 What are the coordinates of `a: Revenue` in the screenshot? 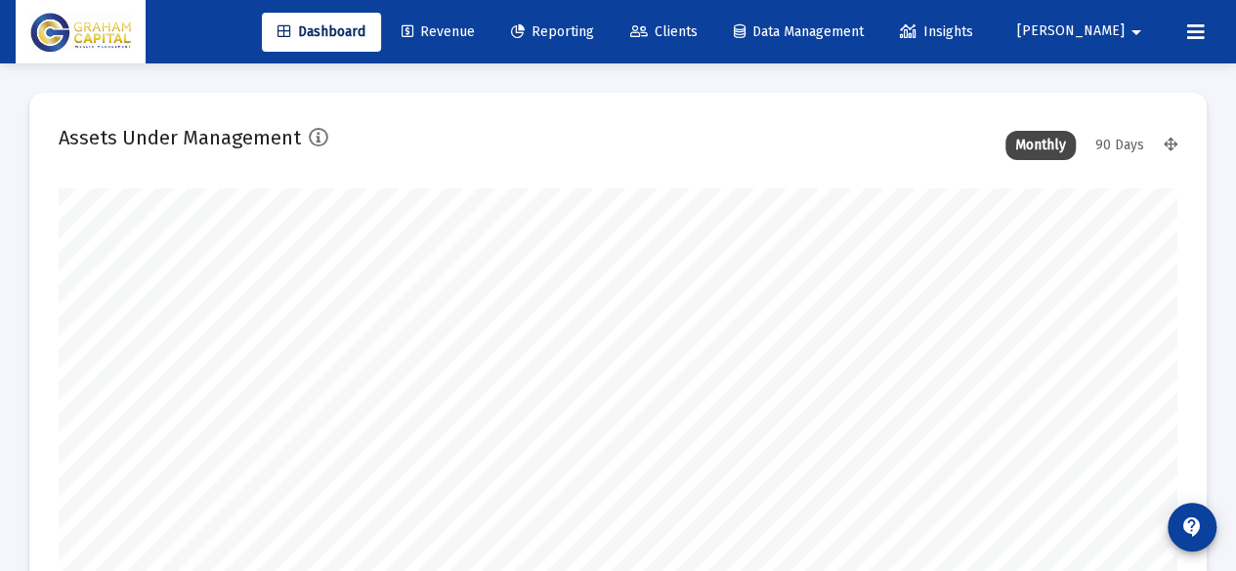 It's located at (438, 32).